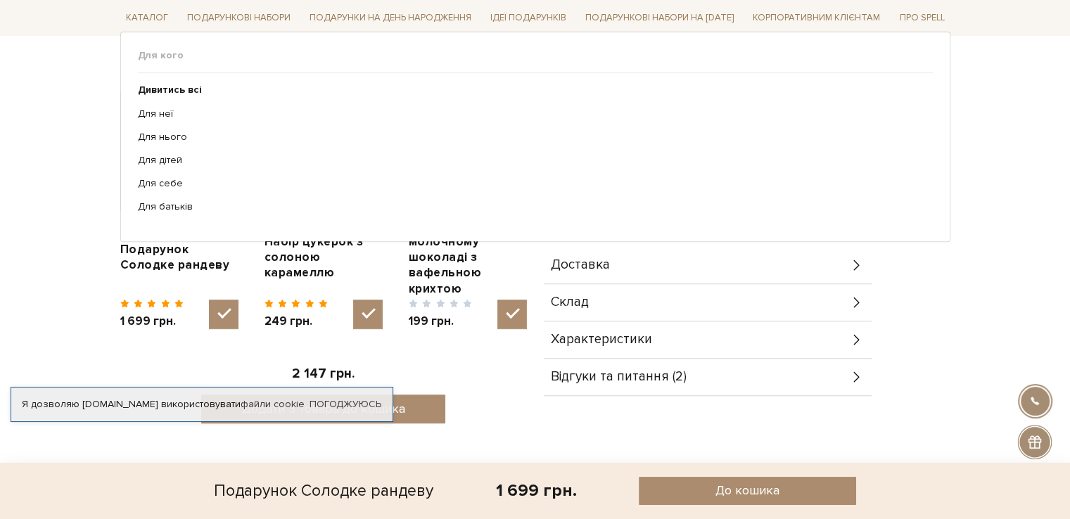  What do you see at coordinates (179, 258) in the screenshot?
I see `a: Подарунок Солодке рандеву` at bounding box center [179, 258].